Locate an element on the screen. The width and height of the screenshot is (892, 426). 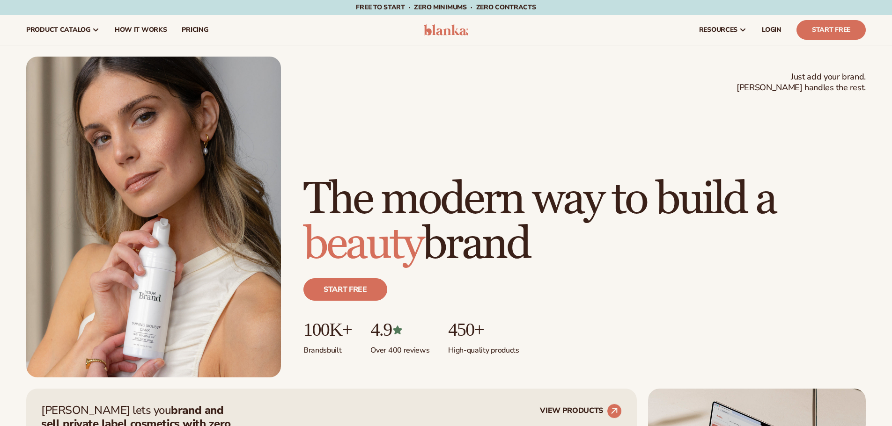
a: LOGIN is located at coordinates (771, 30).